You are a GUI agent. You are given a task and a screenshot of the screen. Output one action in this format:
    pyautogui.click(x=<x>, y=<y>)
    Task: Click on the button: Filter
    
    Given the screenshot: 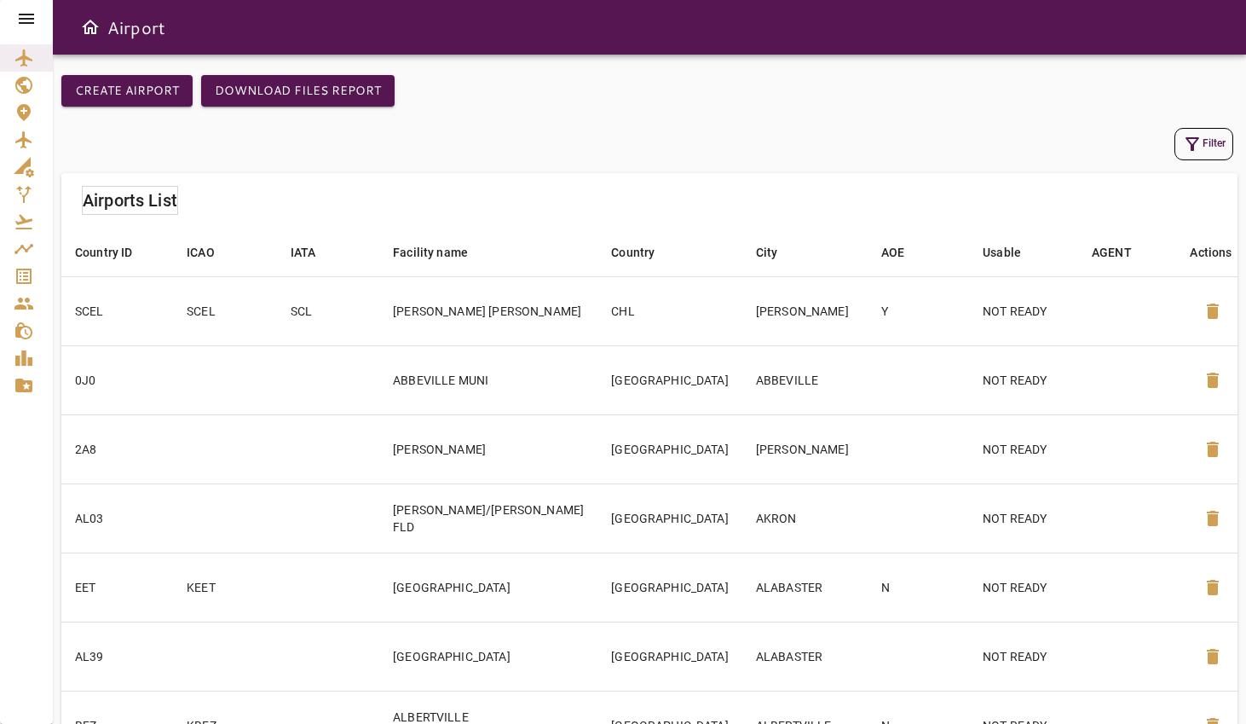 What is the action you would take?
    pyautogui.click(x=1204, y=144)
    